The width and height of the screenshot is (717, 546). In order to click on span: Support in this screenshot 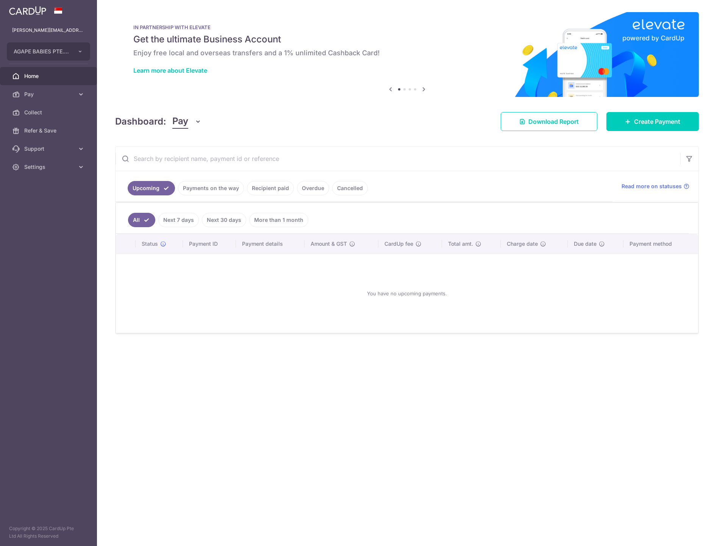, I will do `click(49, 149)`.